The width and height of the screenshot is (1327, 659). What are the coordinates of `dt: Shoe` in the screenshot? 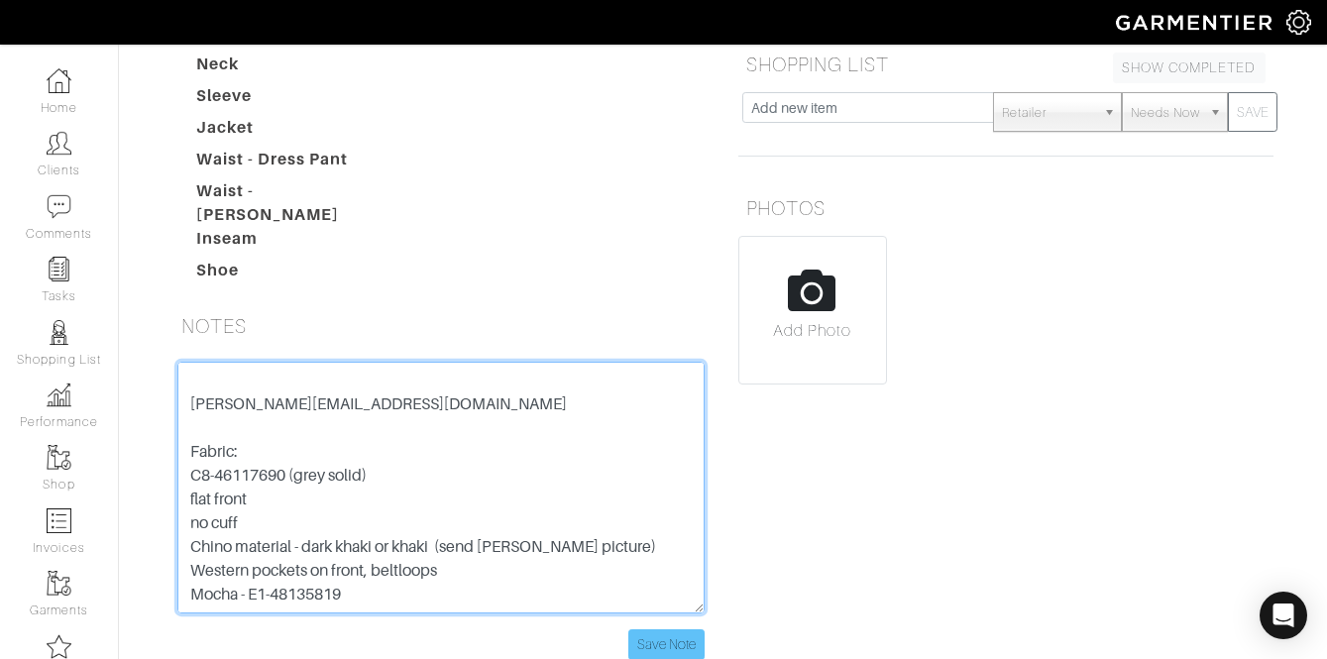 It's located at (294, 275).